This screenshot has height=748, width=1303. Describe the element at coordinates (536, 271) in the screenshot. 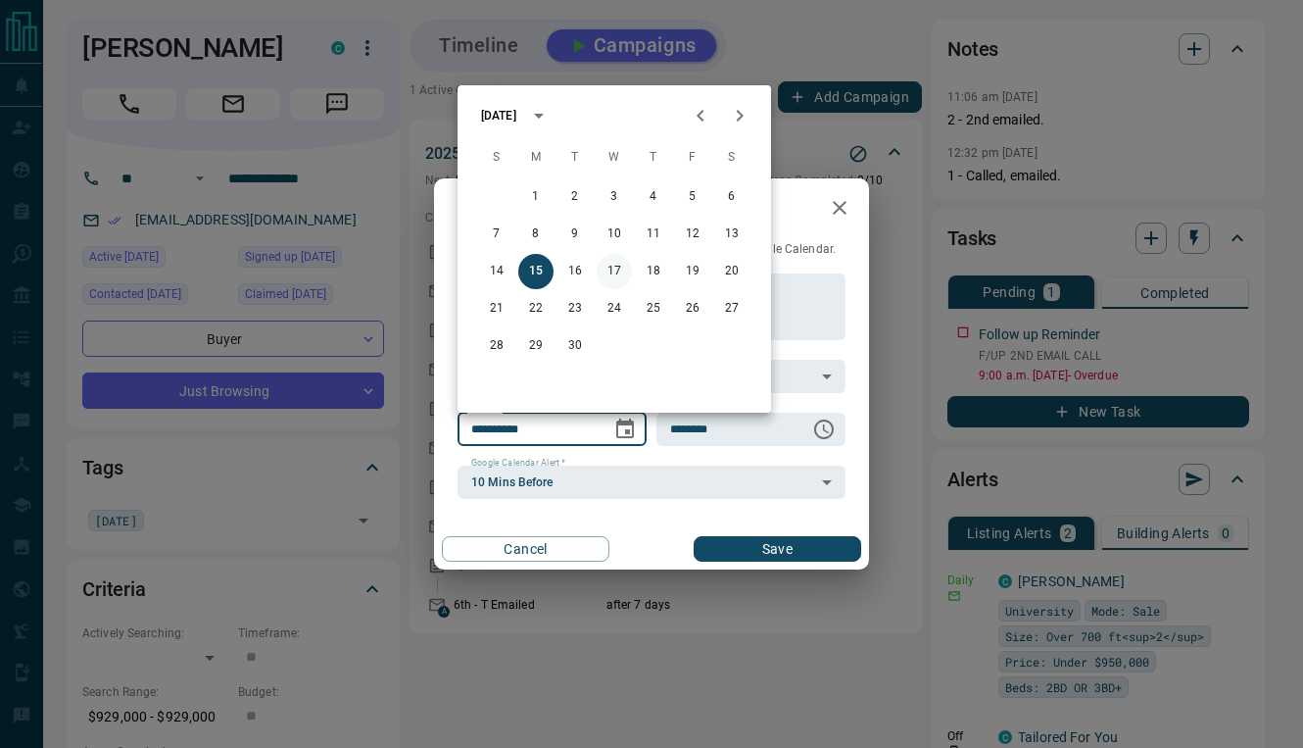

I see `button: 15` at that location.